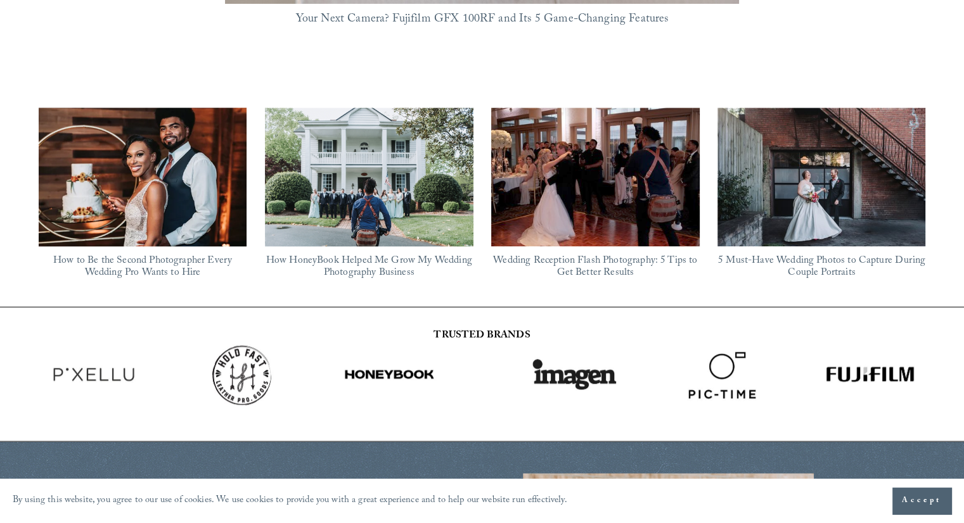 Image resolution: width=964 pixels, height=523 pixels. Describe the element at coordinates (921, 501) in the screenshot. I see `span: Accept` at that location.